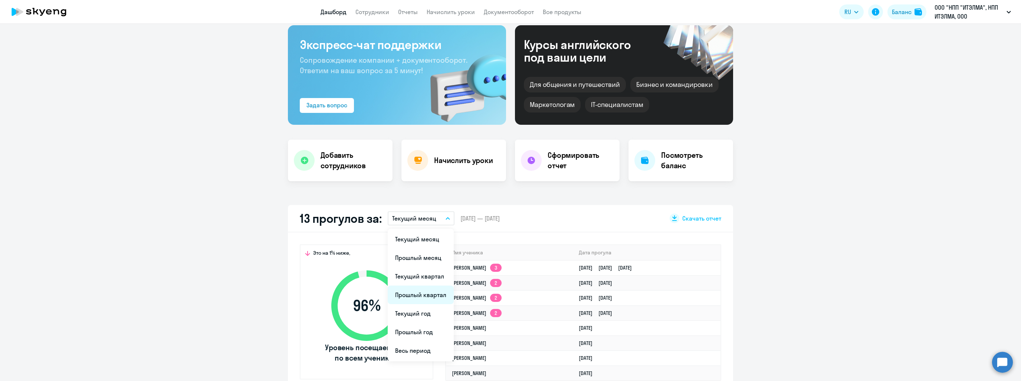  Describe the element at coordinates (496, 268) in the screenshot. I see `app-skyeng-badge: 3` at that location.